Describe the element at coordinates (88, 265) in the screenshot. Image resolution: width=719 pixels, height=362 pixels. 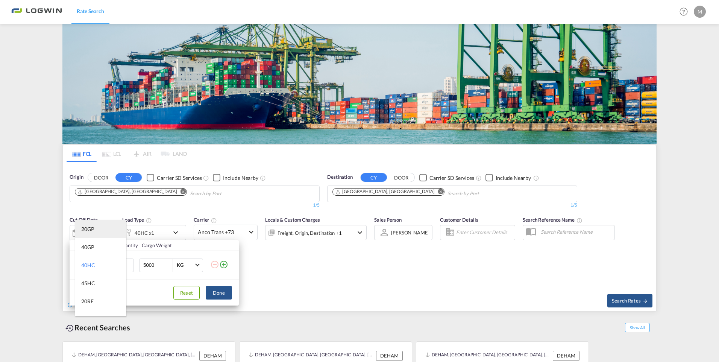
I see `div: 40HC` at that location.